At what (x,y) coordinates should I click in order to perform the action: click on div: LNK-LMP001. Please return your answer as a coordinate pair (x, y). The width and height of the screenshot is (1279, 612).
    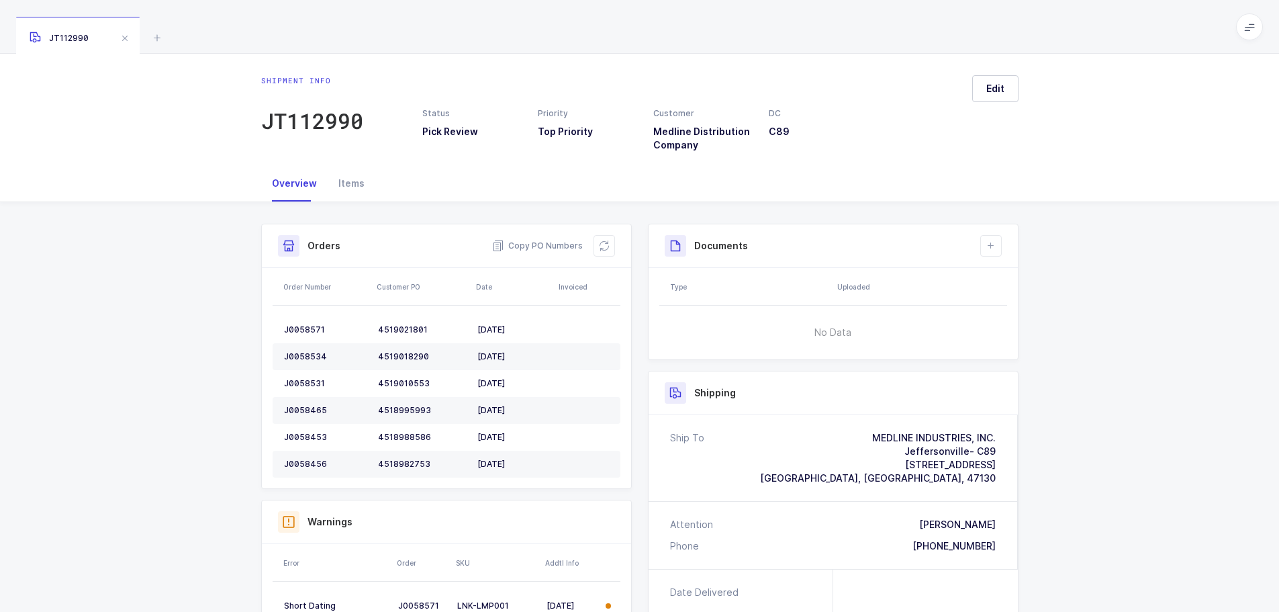
    Looking at the image, I should click on (496, 606).